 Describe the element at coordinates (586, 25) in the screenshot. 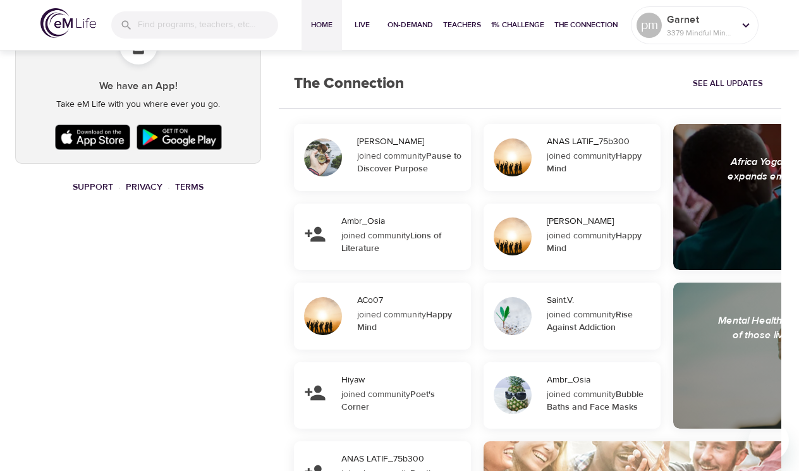

I see `span: The Connection` at that location.